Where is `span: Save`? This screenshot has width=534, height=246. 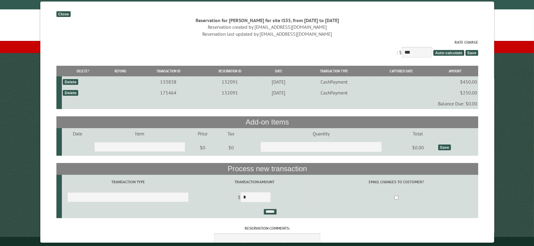
span: Save is located at coordinates (471, 53).